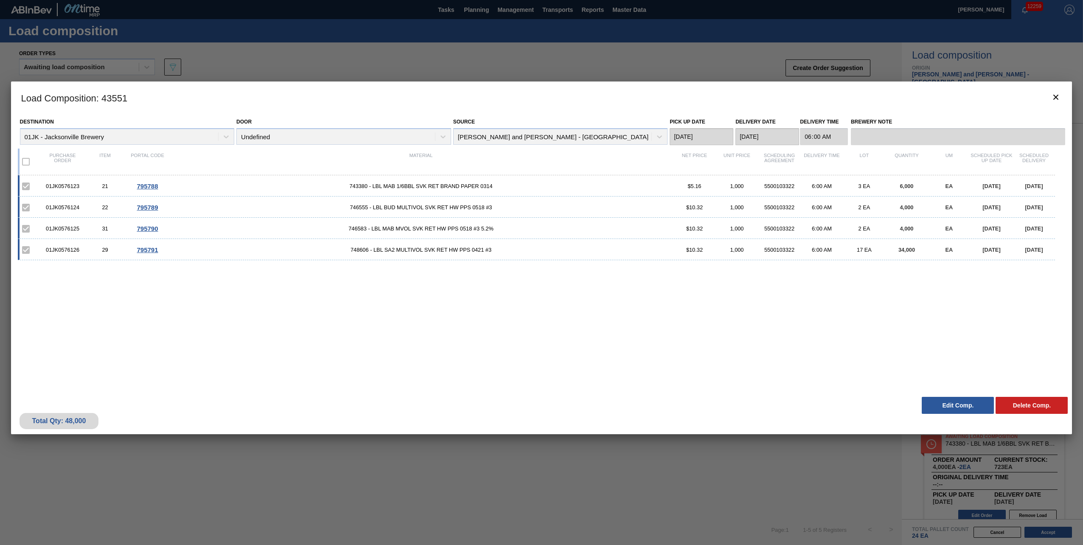 This screenshot has height=545, width=1083. Describe the element at coordinates (958, 122) in the screenshot. I see `label: Brewery Note` at that location.